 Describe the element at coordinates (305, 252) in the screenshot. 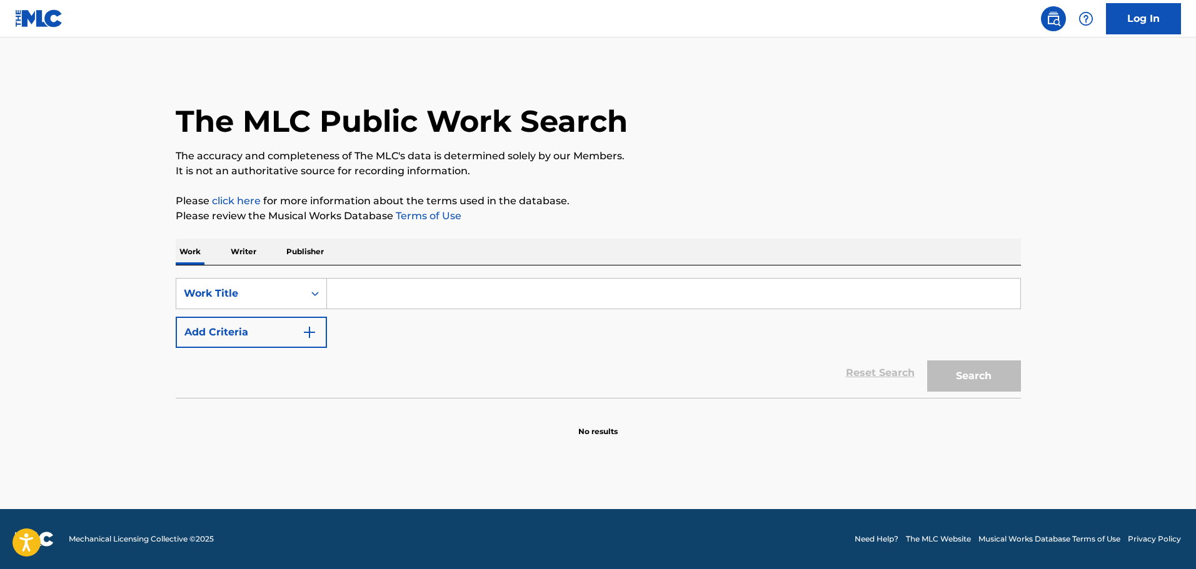

I see `p: Publisher` at that location.